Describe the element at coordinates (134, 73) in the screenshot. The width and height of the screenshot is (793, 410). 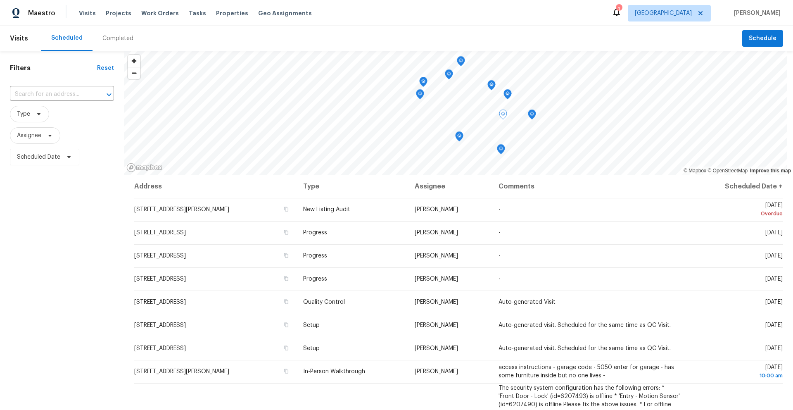
I see `button: Zoom out` at that location.